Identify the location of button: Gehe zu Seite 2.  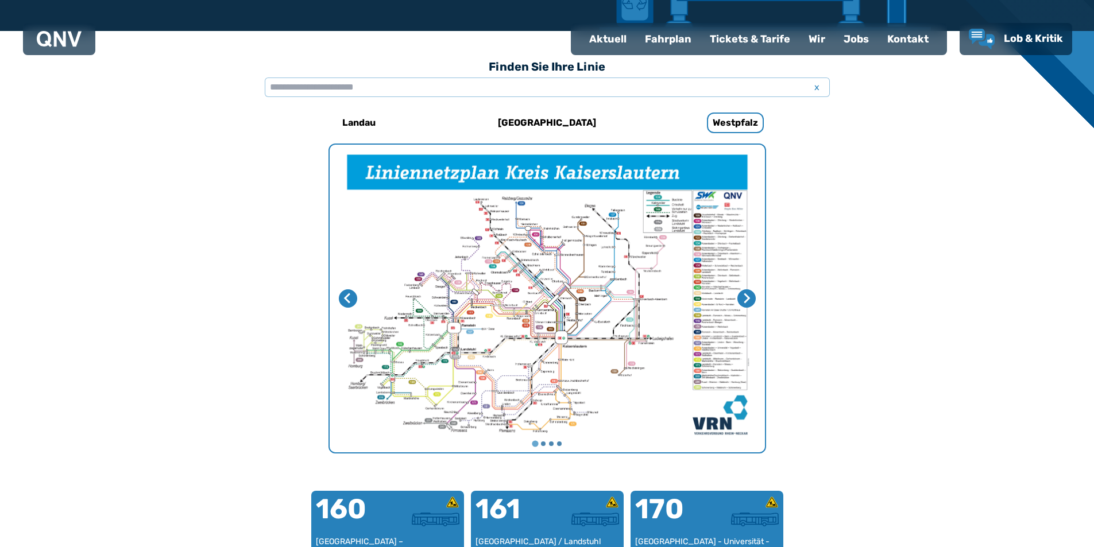
(543, 444).